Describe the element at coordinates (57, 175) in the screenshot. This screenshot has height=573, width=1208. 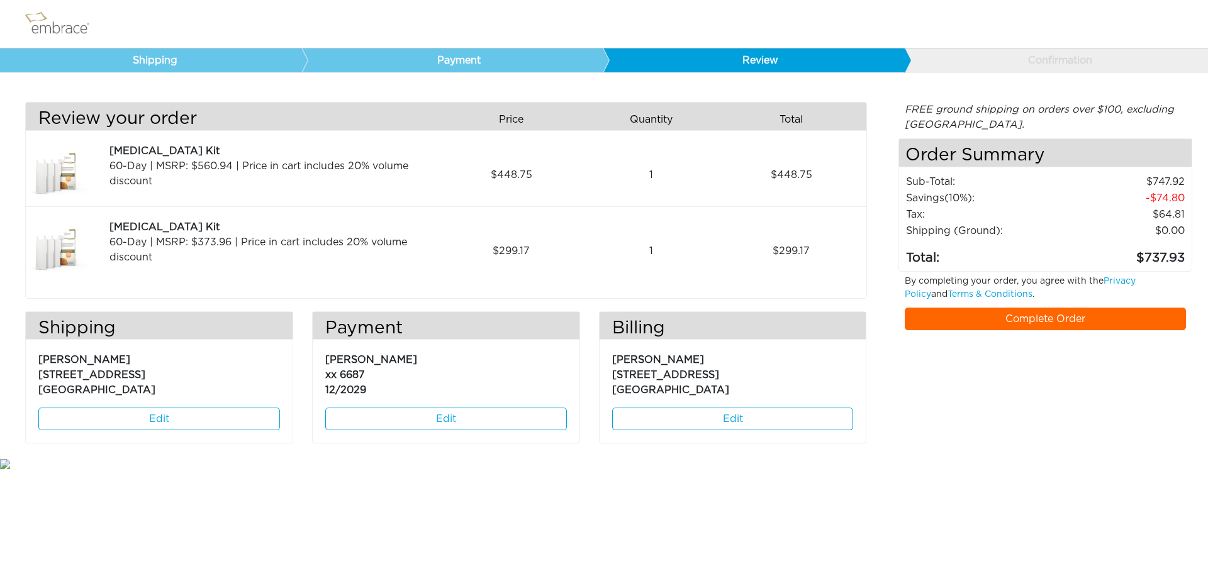
I see `img: a09f5d18-8da6-11e7-9c79-02e45ca4b85b.jpeg` at that location.